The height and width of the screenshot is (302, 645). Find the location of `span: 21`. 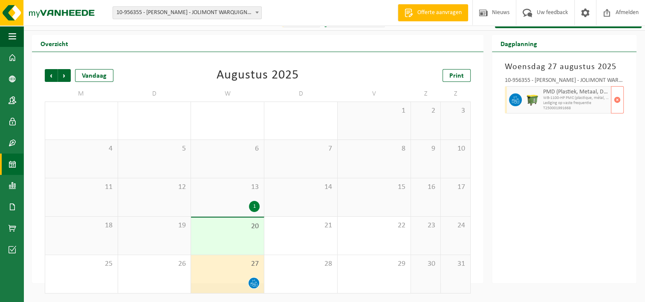

span: 21 is located at coordinates (300, 225).